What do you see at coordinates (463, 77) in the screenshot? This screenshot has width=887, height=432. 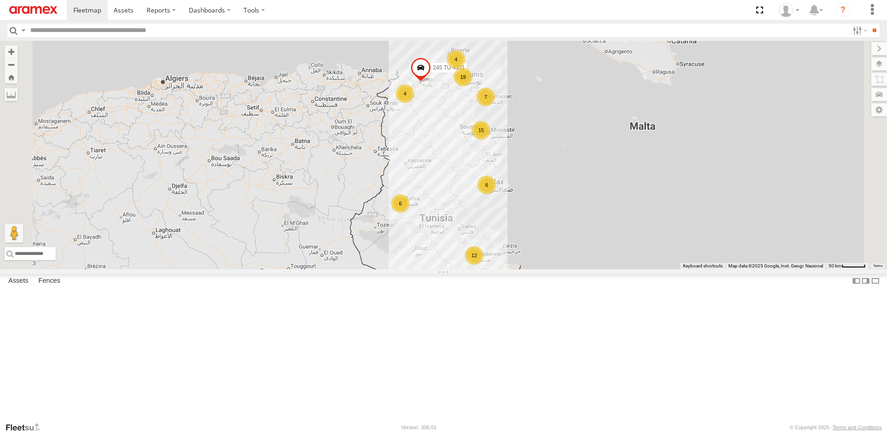 I see `div: 19` at bounding box center [463, 77].